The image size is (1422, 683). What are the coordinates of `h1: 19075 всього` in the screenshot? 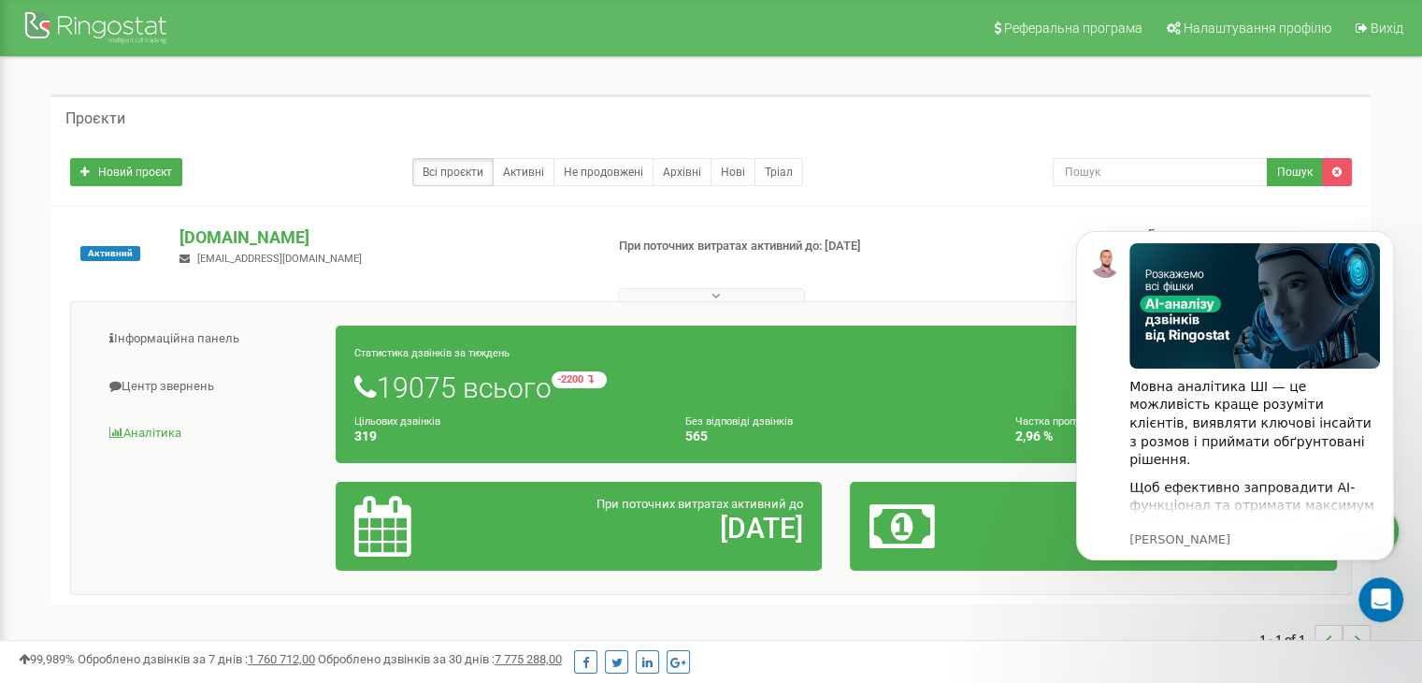 It's located at (836, 387).